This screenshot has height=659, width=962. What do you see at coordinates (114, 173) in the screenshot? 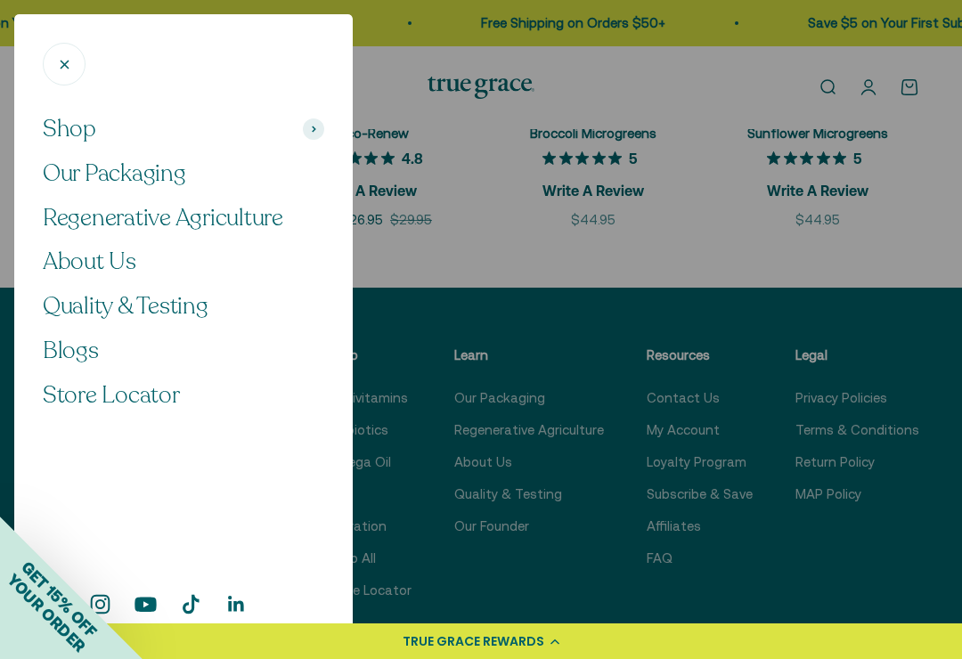
I see `span: Our Packaging` at bounding box center [114, 173].